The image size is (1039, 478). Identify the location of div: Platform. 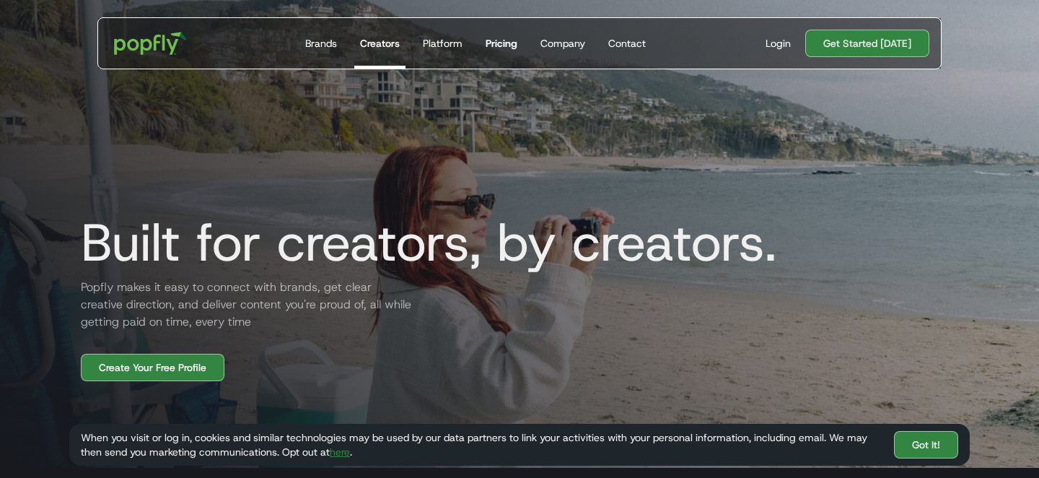
(443, 43).